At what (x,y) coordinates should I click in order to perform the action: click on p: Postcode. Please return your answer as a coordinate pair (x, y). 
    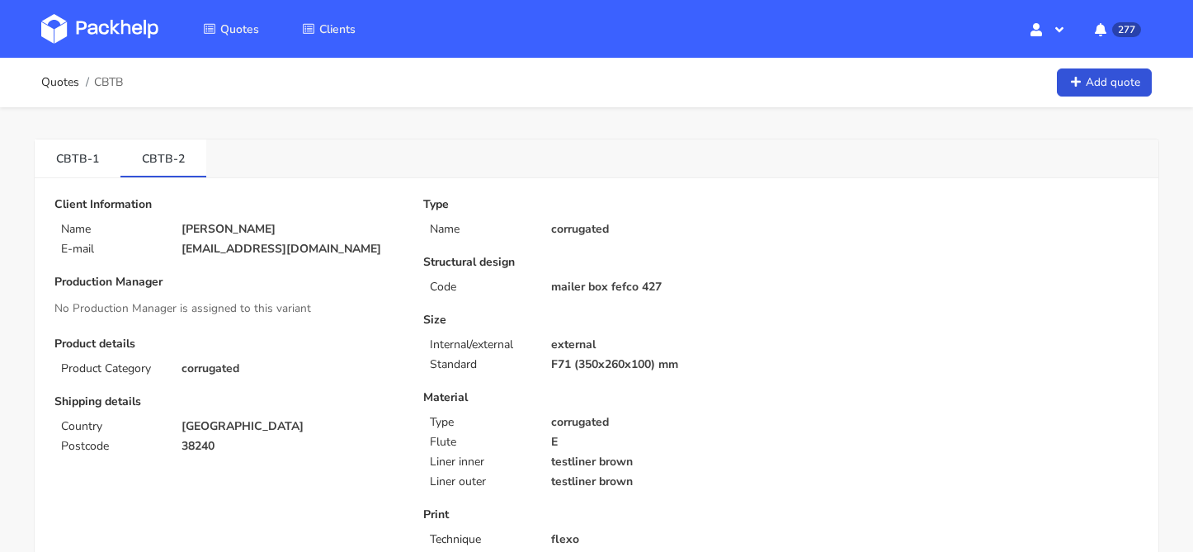
    Looking at the image, I should click on (111, 446).